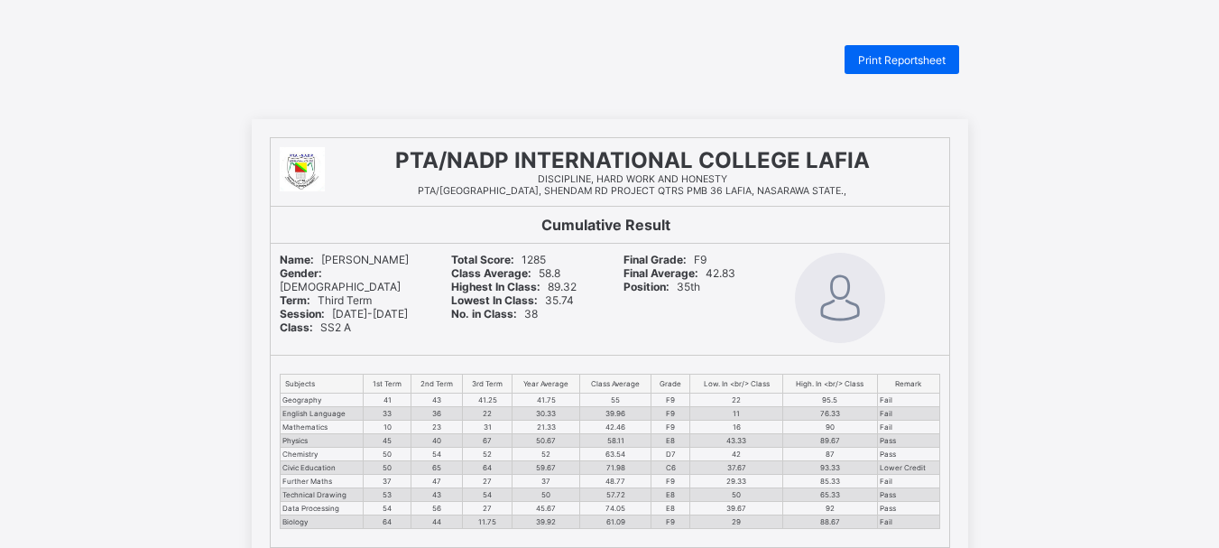 The image size is (1219, 548). What do you see at coordinates (321, 494) in the screenshot?
I see `td: Technical Drawing` at bounding box center [321, 494].